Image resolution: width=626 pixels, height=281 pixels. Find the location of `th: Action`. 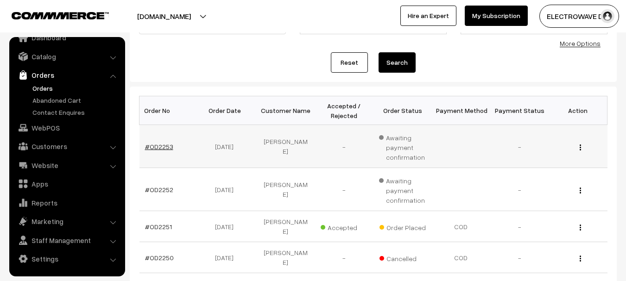

th: Action is located at coordinates (578, 111).